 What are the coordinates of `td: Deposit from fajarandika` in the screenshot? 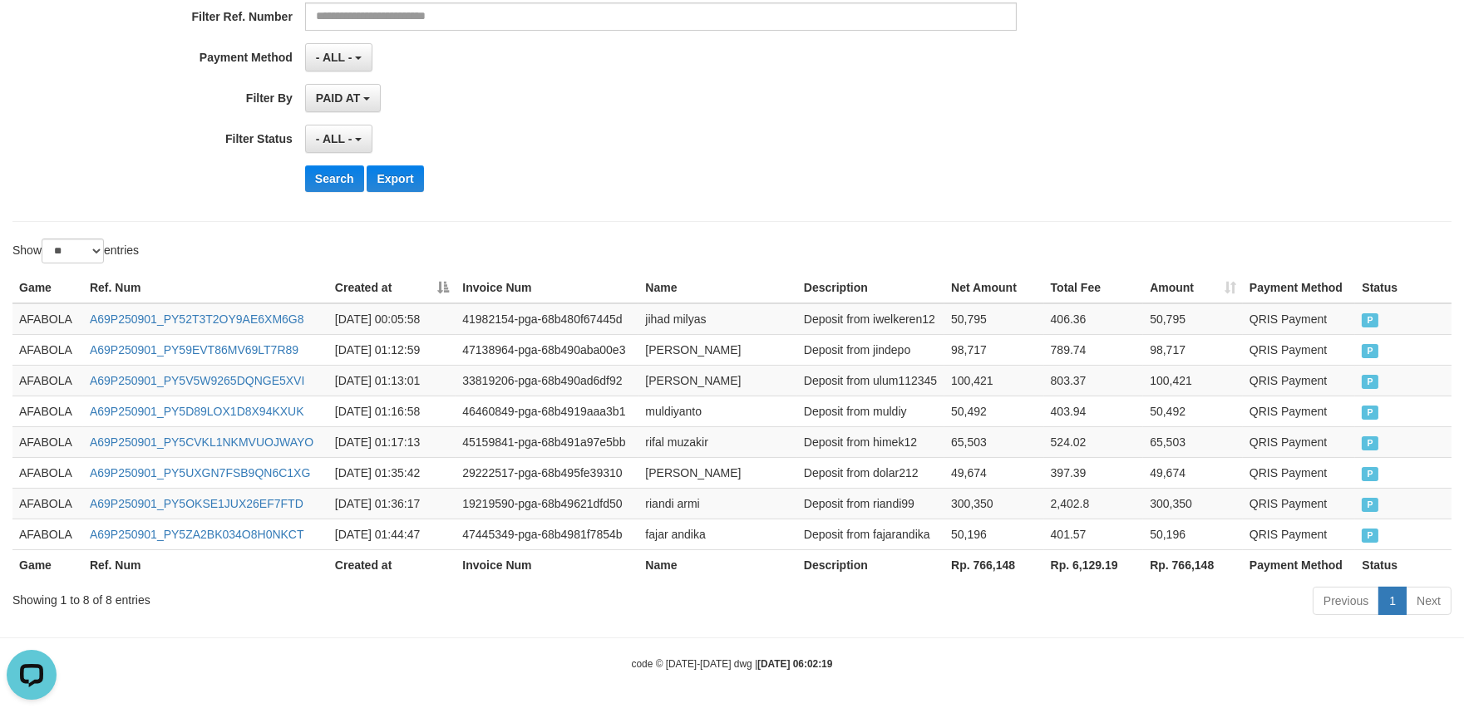 It's located at (870, 534).